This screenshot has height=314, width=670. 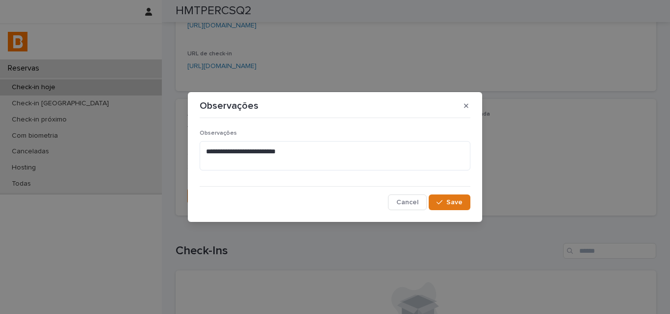 I want to click on p: Observações, so click(x=229, y=106).